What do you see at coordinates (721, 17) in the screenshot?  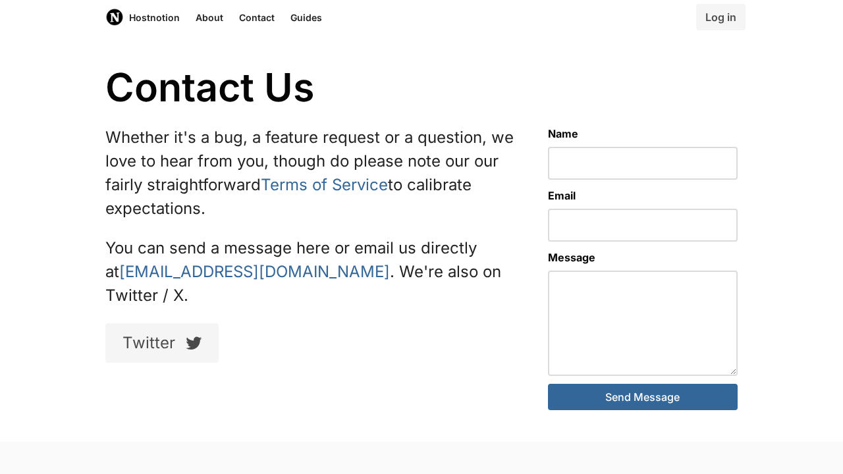 I see `a: Log in` at bounding box center [721, 17].